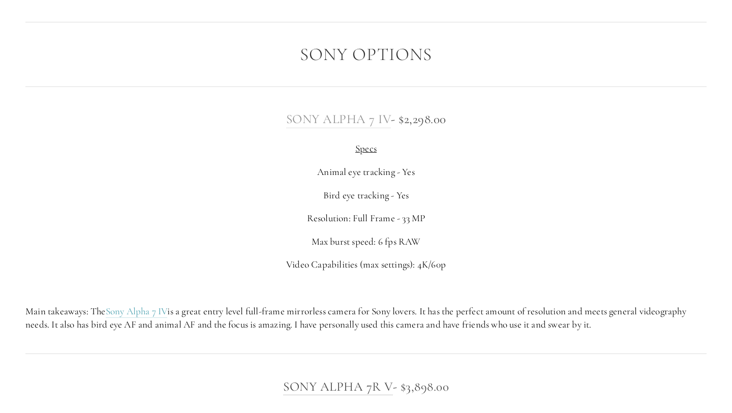  Describe the element at coordinates (366, 318) in the screenshot. I see `p: Main takeaways: The is a great entry level full-frame mirrorless camera for Sony lovers. It has t...` at that location.